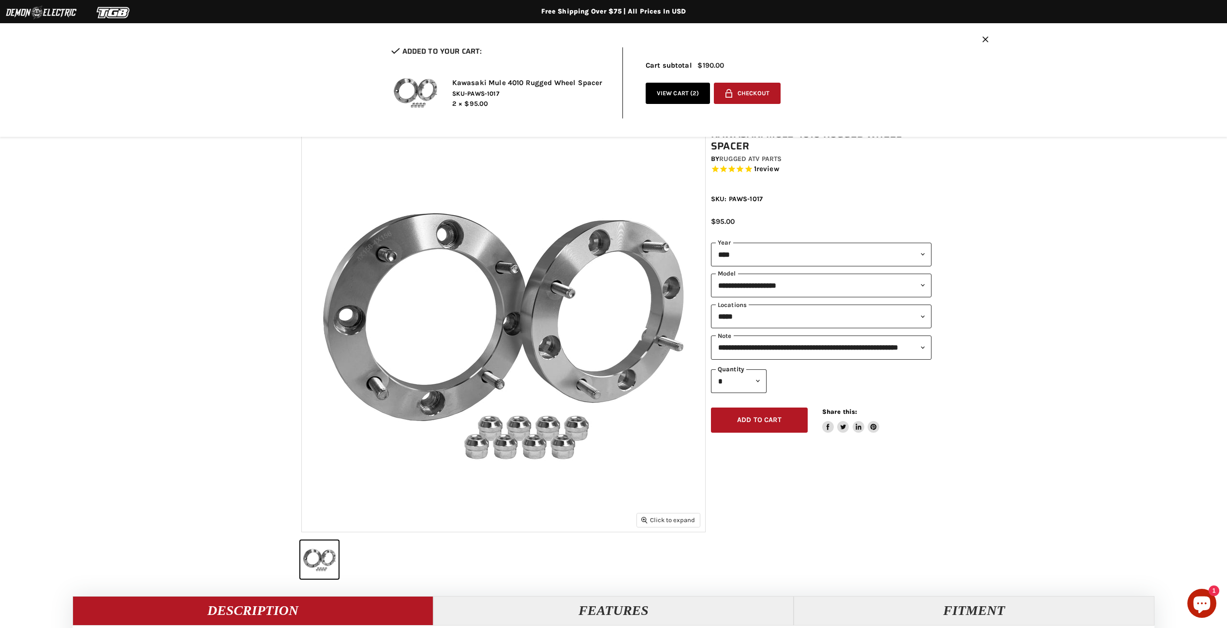  What do you see at coordinates (114, 13) in the screenshot?
I see `img: TGB Logo 2` at bounding box center [114, 13].